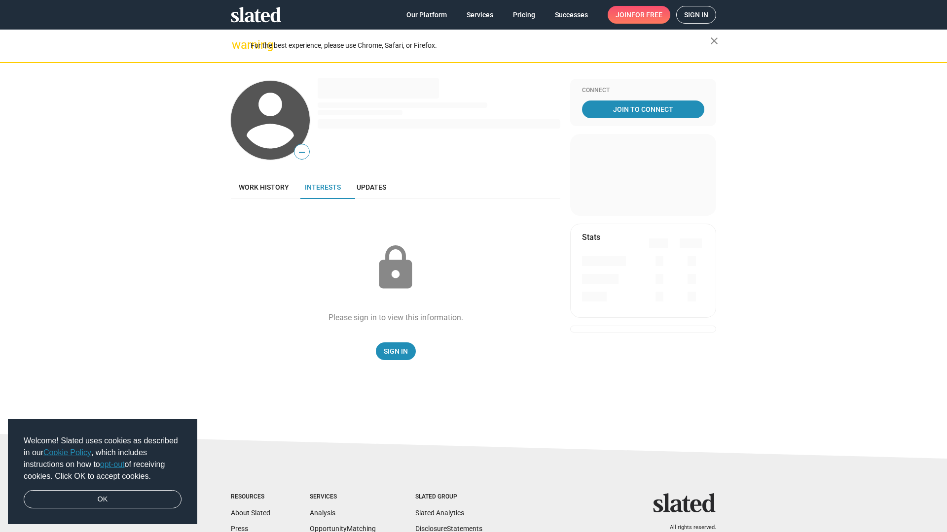  Describe the element at coordinates (643, 109) in the screenshot. I see `a: Join To Connect` at that location.